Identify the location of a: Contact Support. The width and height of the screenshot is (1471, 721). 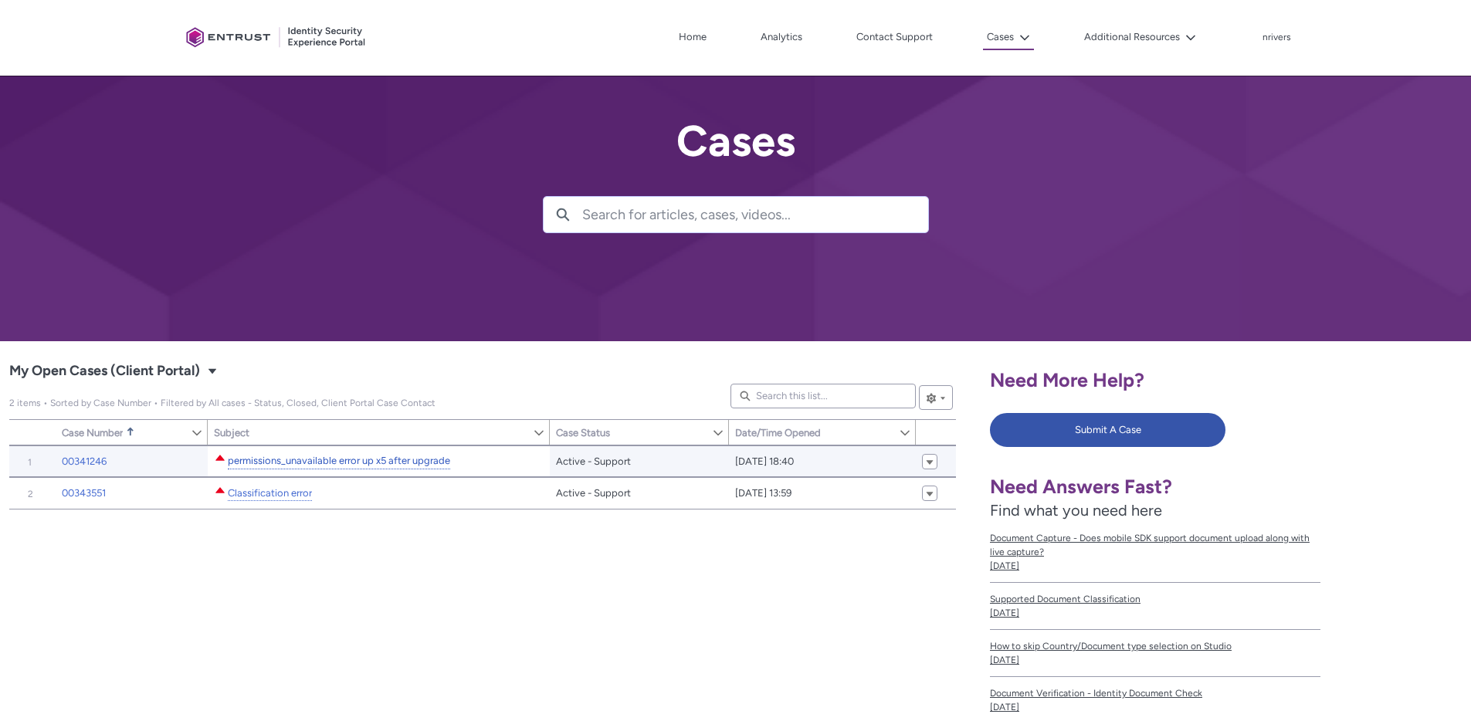
(894, 37).